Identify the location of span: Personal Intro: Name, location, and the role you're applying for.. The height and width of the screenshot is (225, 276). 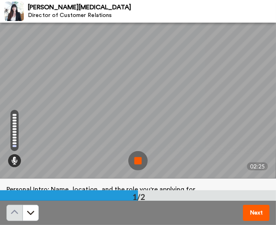
(101, 189).